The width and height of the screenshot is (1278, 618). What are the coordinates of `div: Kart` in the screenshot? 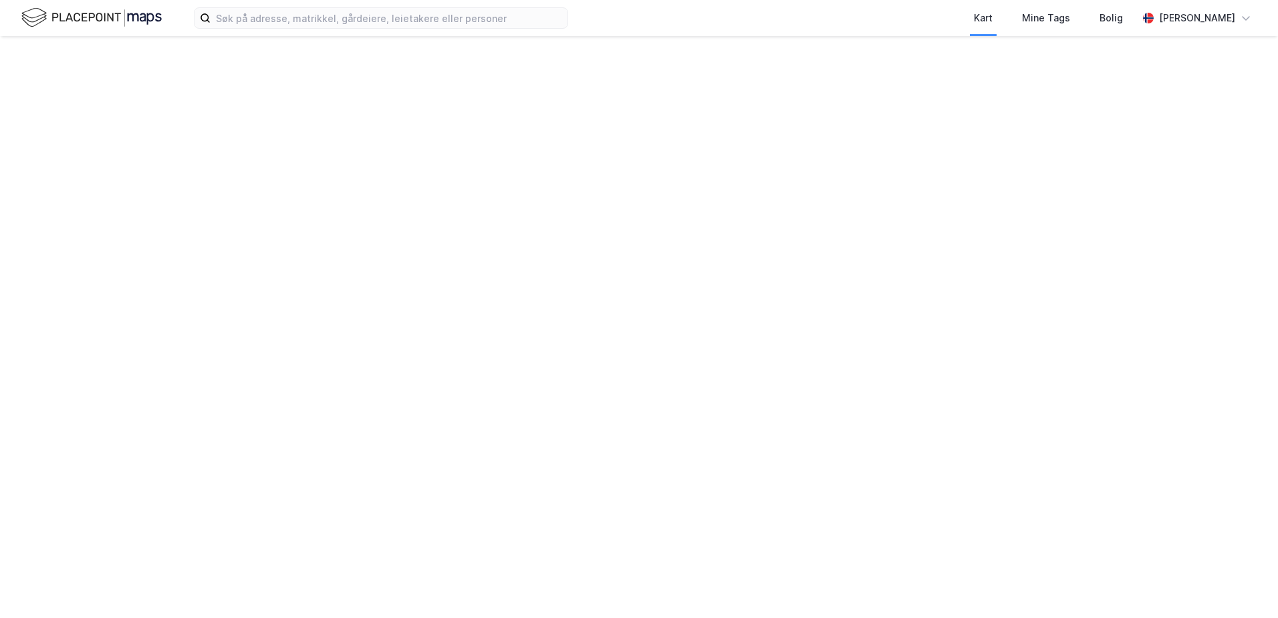 It's located at (983, 18).